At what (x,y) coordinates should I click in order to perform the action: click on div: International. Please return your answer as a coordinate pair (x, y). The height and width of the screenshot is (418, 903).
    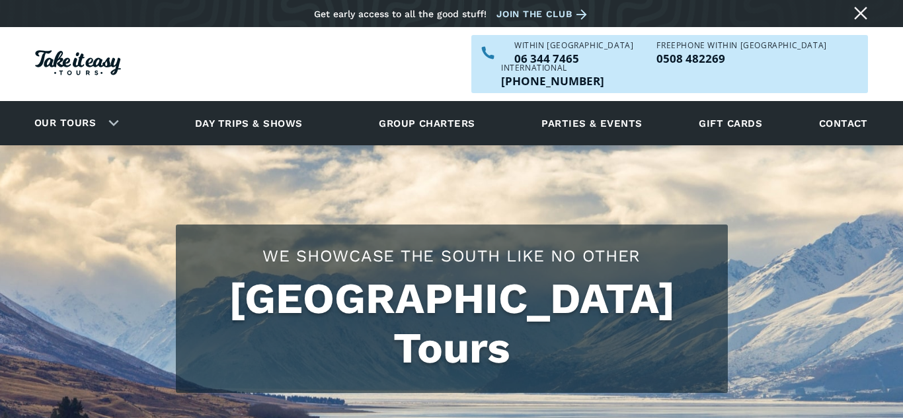
    Looking at the image, I should click on (553, 68).